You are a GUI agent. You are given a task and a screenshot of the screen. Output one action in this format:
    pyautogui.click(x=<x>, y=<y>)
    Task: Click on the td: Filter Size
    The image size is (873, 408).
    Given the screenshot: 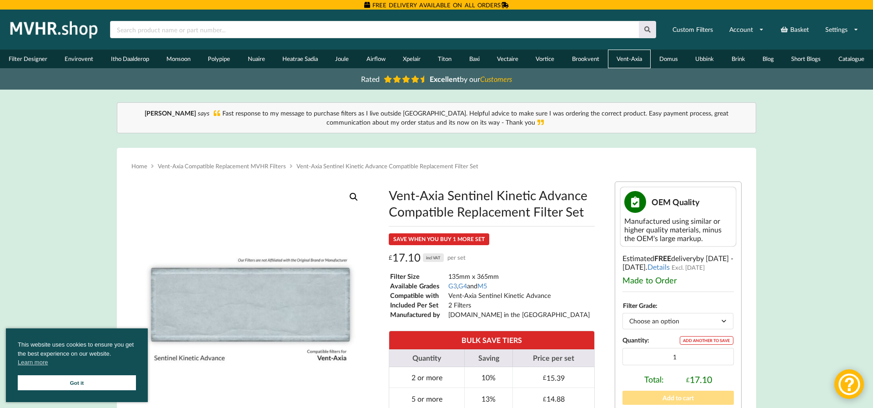 What is the action you would take?
    pyautogui.click(x=418, y=276)
    